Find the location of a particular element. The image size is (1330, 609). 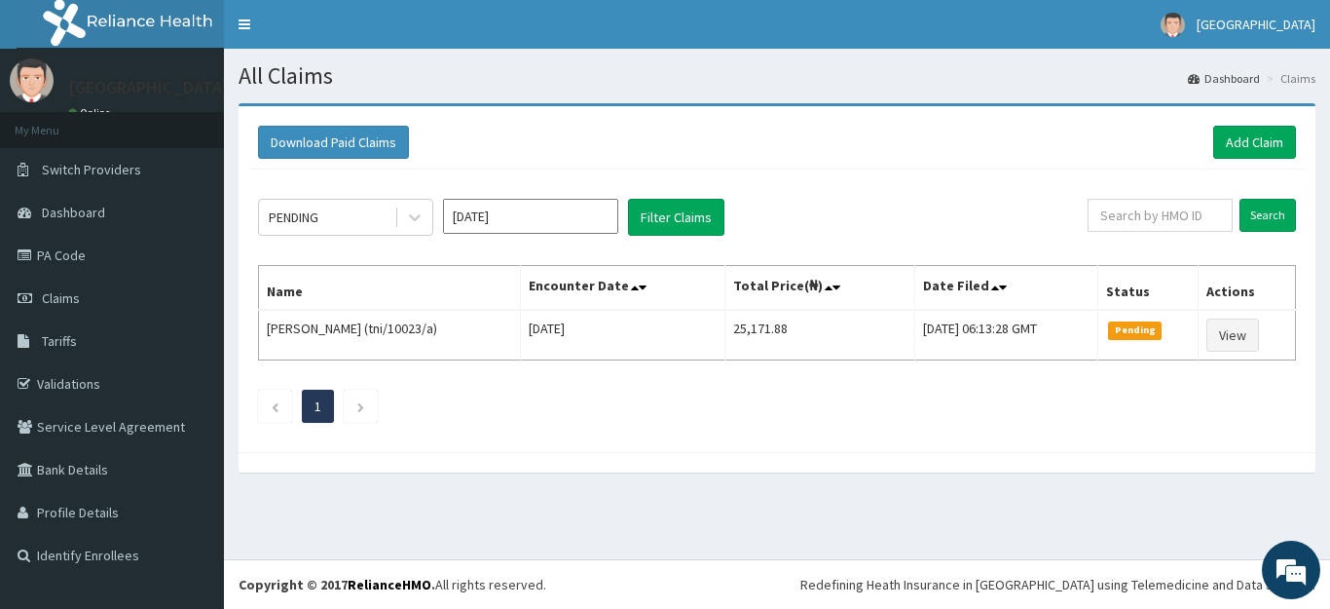

th: Actions is located at coordinates (1247, 288).